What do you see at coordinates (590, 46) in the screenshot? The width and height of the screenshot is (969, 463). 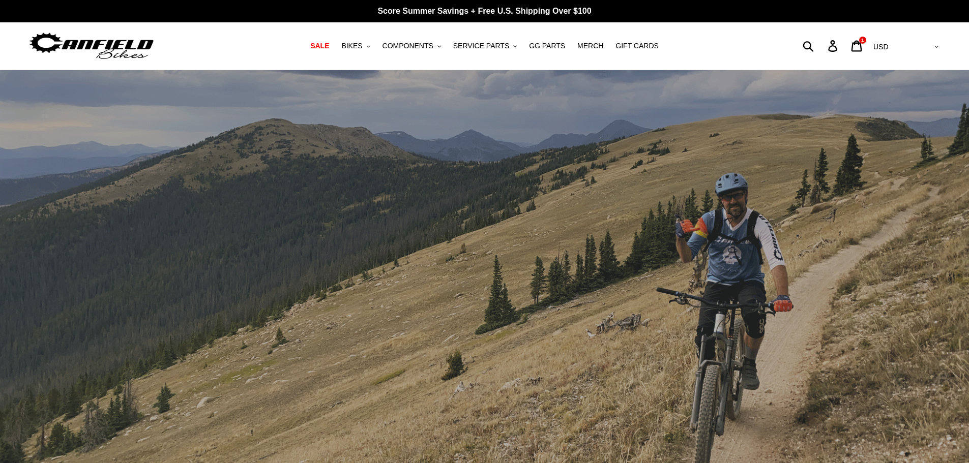 I see `span: MERCH` at bounding box center [590, 46].